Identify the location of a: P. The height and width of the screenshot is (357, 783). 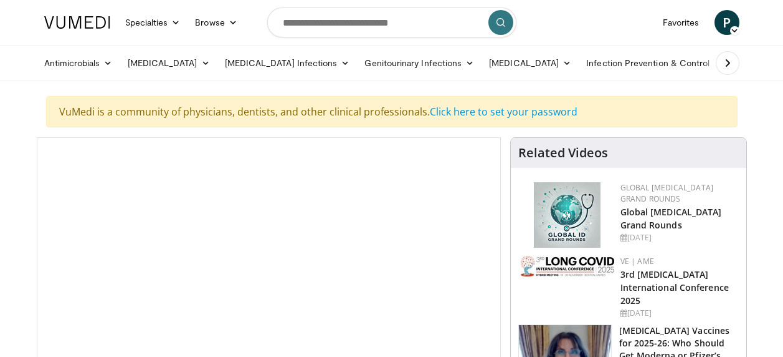
(727, 22).